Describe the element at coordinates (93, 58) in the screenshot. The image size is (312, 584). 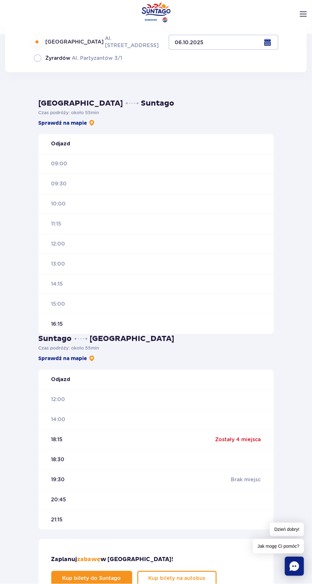
I see `label: Al. Partyzantów 3/1` at that location.